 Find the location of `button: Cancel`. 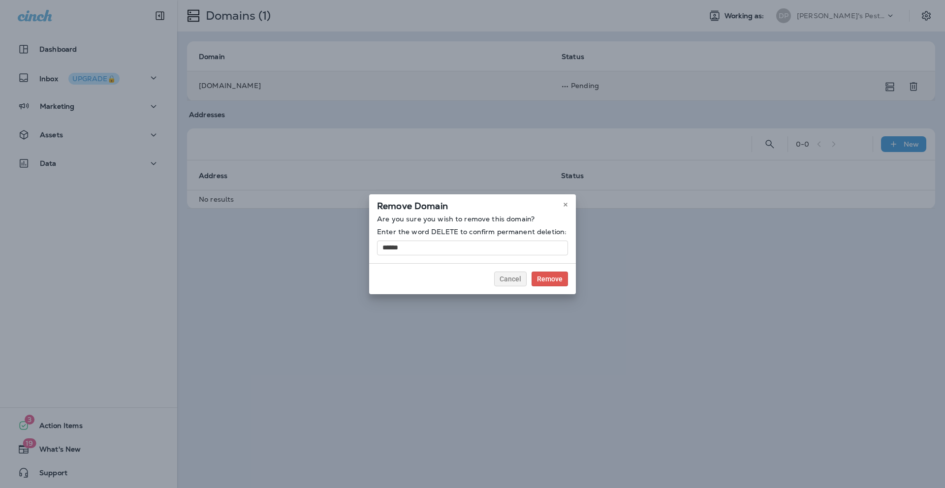

button: Cancel is located at coordinates (510, 279).